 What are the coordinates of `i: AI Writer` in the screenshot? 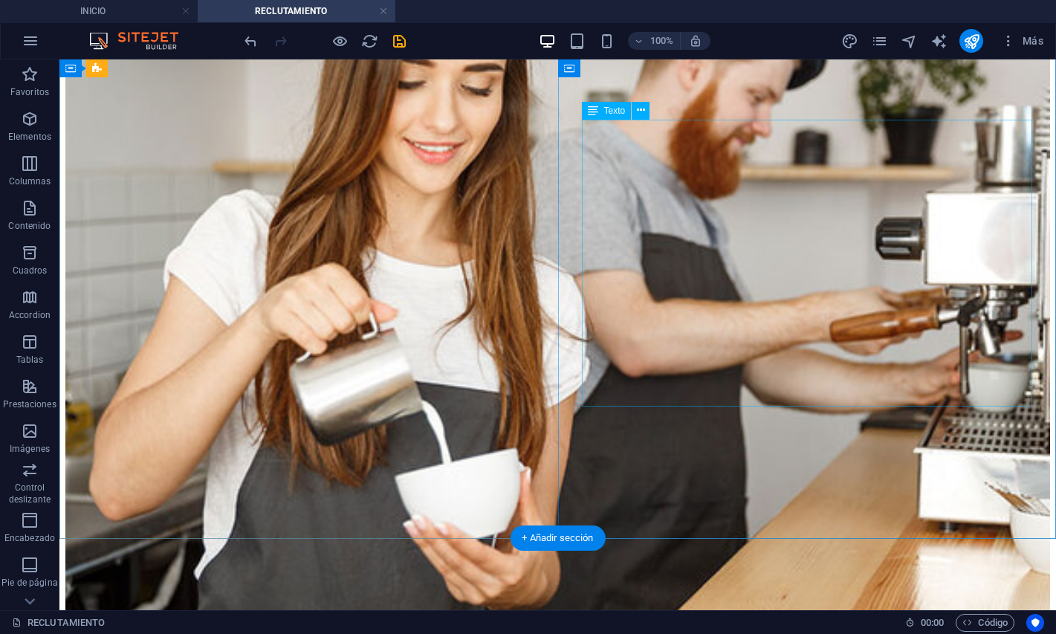 It's located at (939, 41).